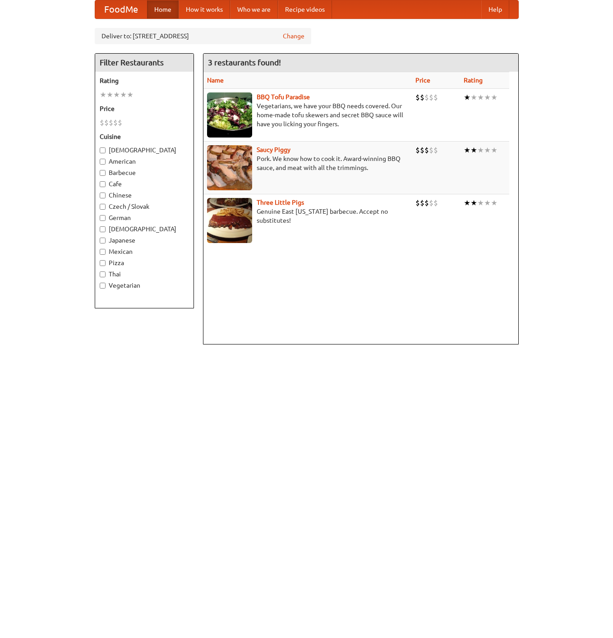 This screenshot has width=613, height=638. What do you see at coordinates (283, 97) in the screenshot?
I see `b: BBQ Tofu Paradise` at bounding box center [283, 97].